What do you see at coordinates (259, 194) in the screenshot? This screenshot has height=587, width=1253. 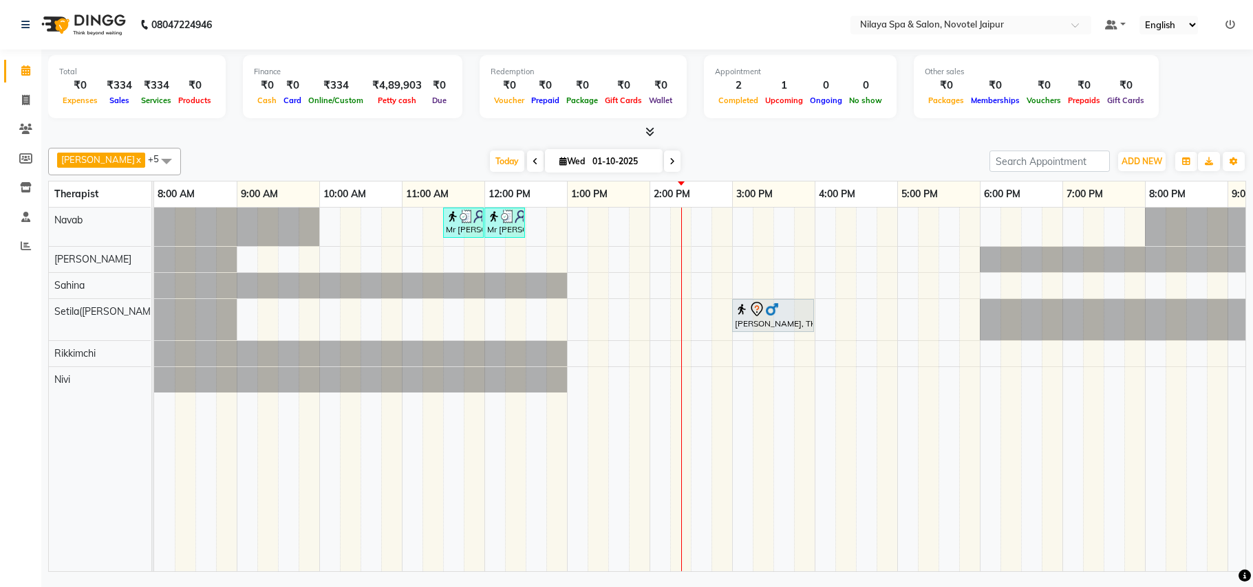 I see `a: 9:00 AM` at bounding box center [259, 194].